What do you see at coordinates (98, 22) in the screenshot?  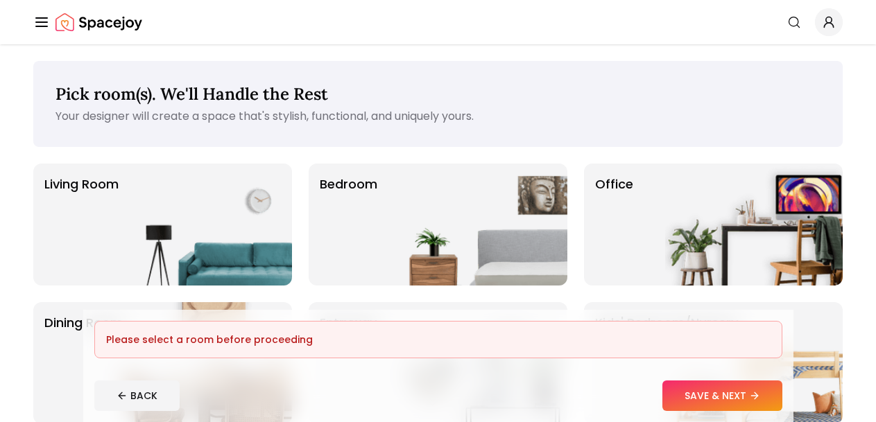 I see `a: Spacejoy` at bounding box center [98, 22].